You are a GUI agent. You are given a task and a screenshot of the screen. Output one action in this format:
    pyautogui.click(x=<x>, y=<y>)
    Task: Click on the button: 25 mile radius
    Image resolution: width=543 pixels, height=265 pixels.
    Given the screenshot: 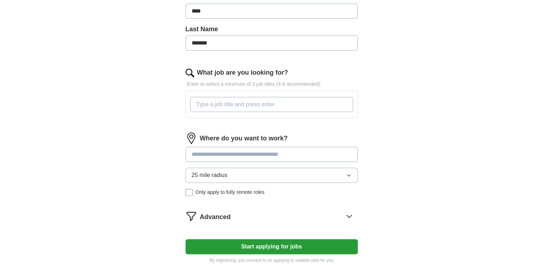 What is the action you would take?
    pyautogui.click(x=272, y=175)
    